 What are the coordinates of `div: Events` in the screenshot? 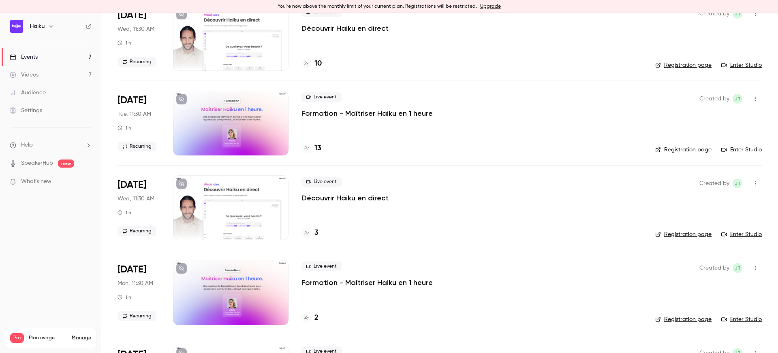 It's located at (23, 57).